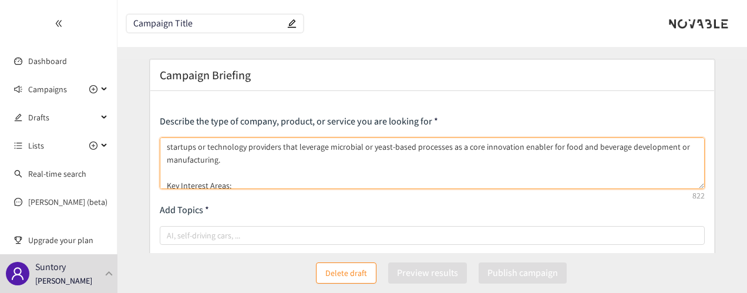 The image size is (747, 293). I want to click on span: unordered-list, so click(18, 146).